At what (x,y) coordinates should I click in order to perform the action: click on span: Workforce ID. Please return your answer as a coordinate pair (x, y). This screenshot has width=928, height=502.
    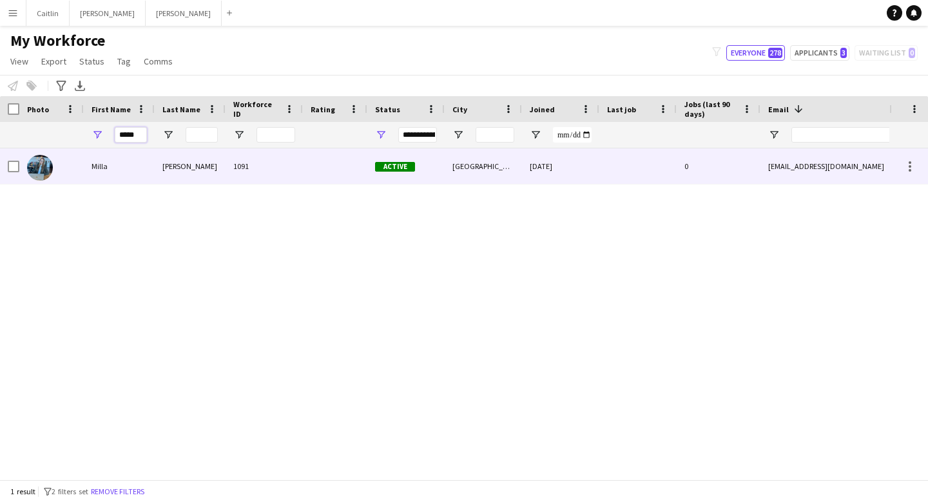
    Looking at the image, I should click on (257, 109).